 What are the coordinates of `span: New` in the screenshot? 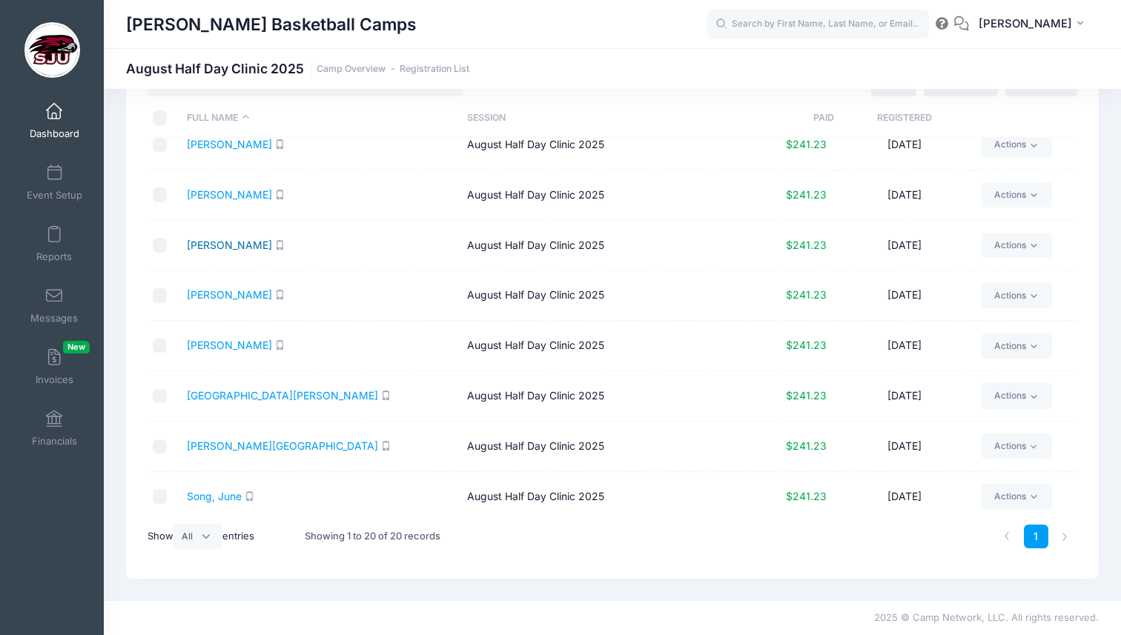 It's located at (76, 347).